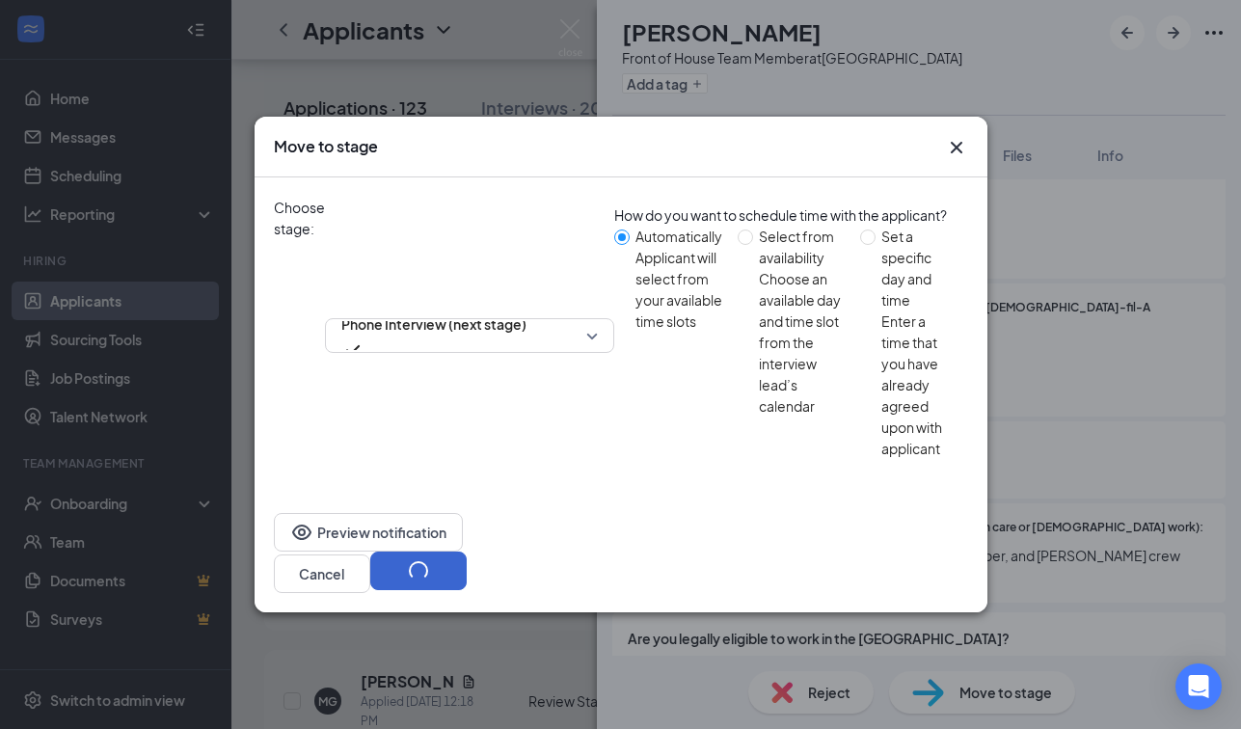 The height and width of the screenshot is (729, 1241). Describe the element at coordinates (802, 247) in the screenshot. I see `div: Select from availability` at that location.